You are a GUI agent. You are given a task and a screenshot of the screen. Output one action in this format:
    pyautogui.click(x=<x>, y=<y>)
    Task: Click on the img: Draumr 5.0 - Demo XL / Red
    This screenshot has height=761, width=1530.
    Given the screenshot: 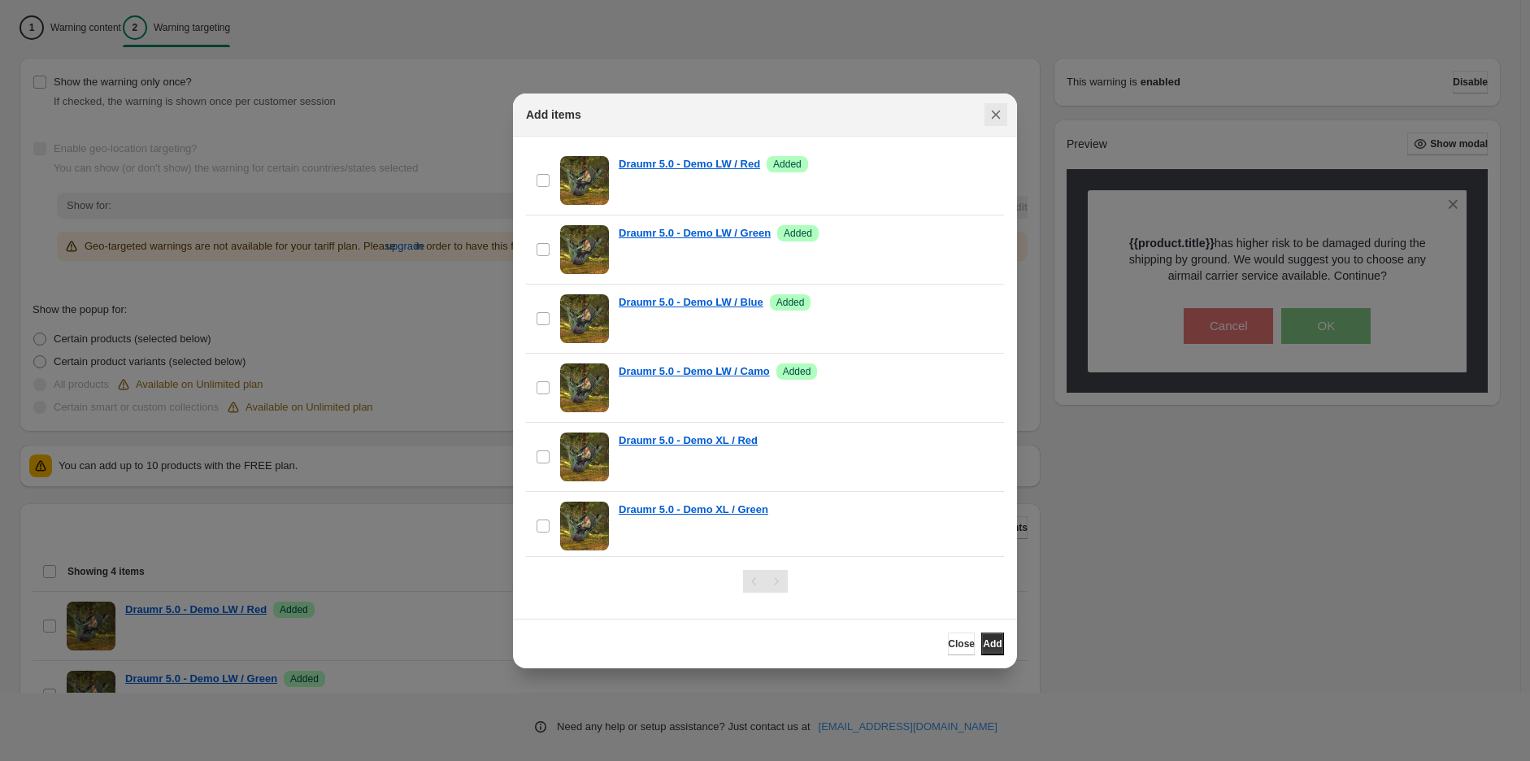 What is the action you would take?
    pyautogui.click(x=584, y=457)
    